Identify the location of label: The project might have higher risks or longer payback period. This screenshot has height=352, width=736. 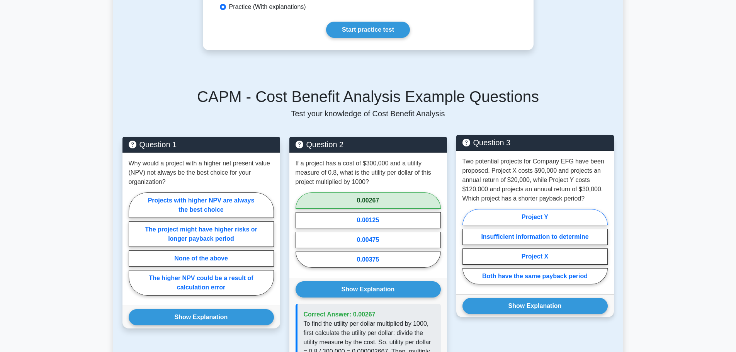
(201, 234).